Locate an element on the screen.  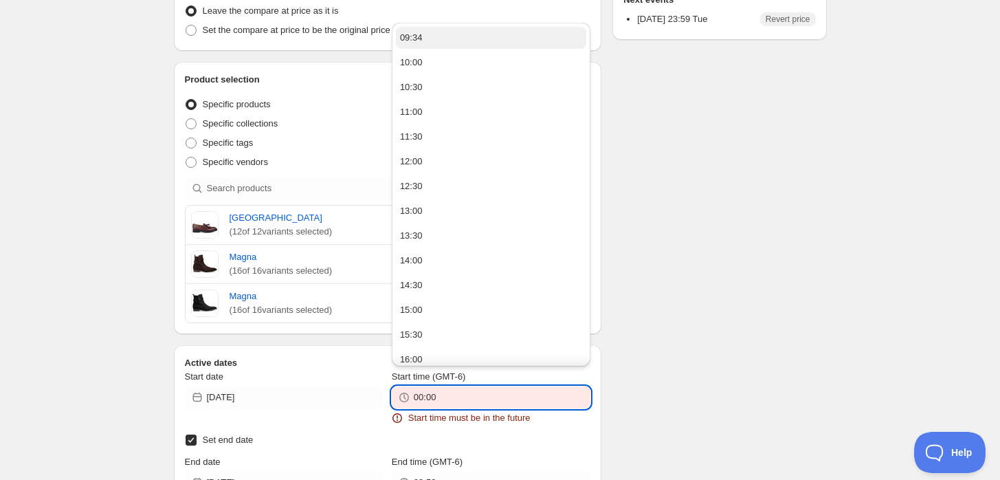
div: 10:30 is located at coordinates (411, 87).